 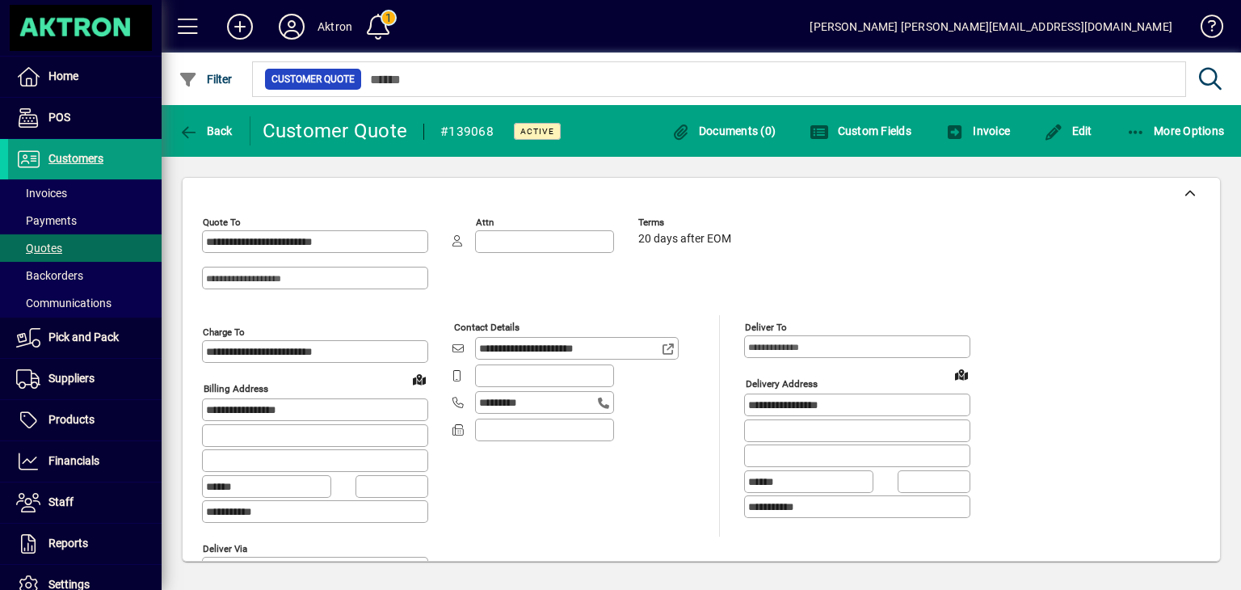 What do you see at coordinates (76, 158) in the screenshot?
I see `span: Customers` at bounding box center [76, 158].